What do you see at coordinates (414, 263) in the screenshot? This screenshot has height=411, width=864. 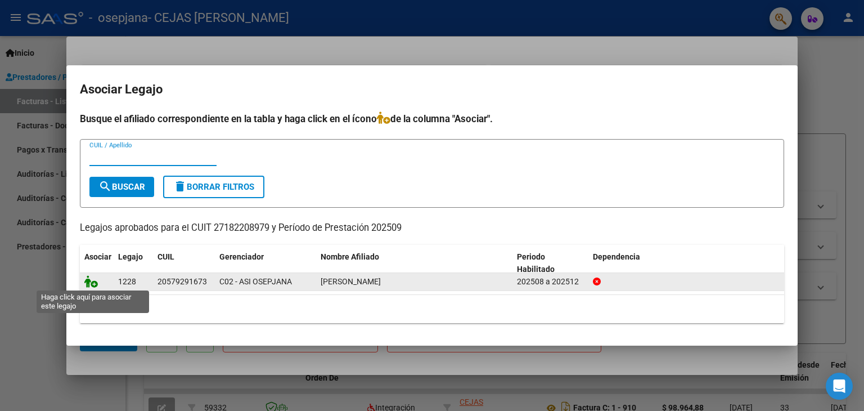 I see `datatable-header-cell: Nombre Afiliado` at bounding box center [414, 263].